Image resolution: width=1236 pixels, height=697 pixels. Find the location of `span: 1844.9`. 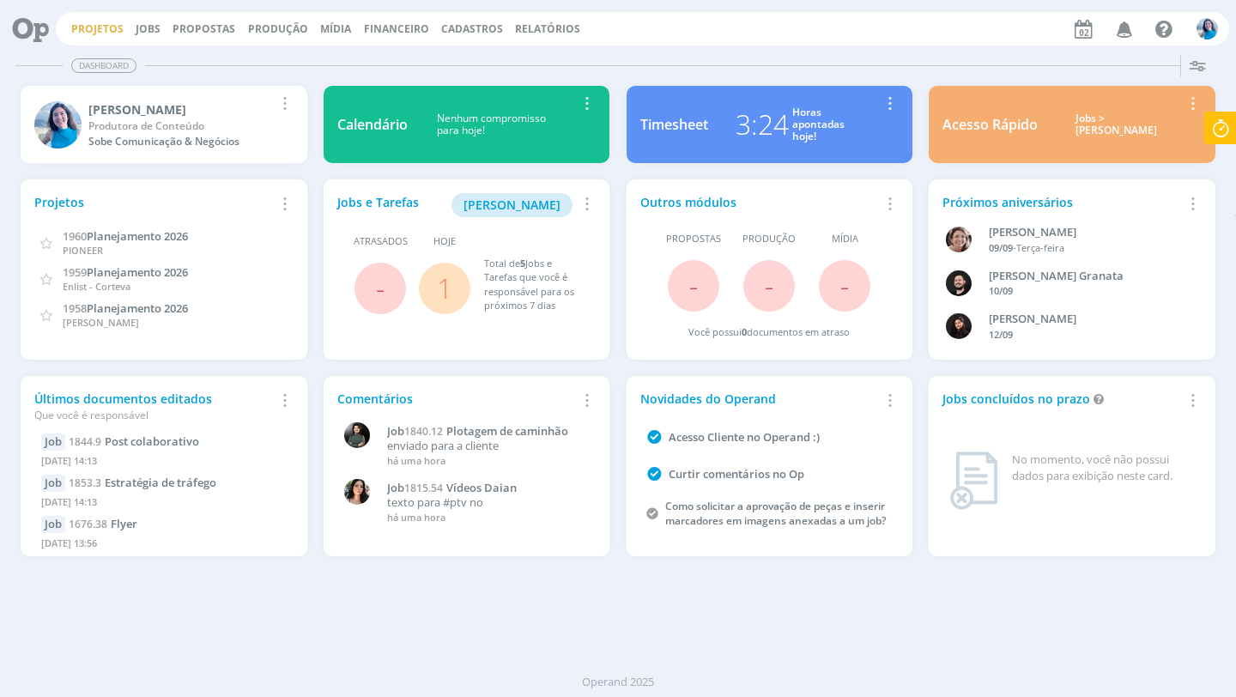

span: 1844.9 is located at coordinates (85, 441).